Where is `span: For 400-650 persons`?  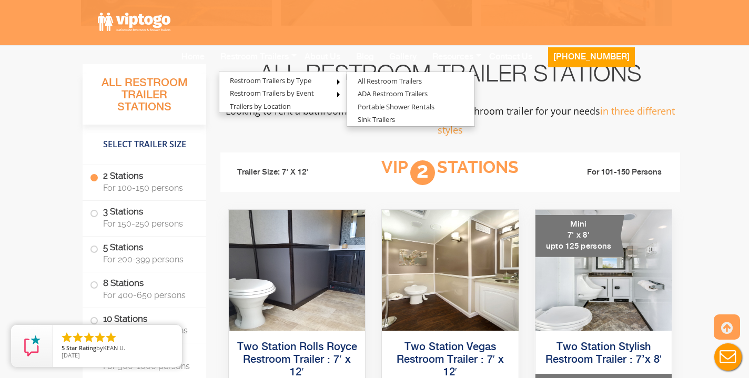 span: For 400-650 persons is located at coordinates (148, 295).